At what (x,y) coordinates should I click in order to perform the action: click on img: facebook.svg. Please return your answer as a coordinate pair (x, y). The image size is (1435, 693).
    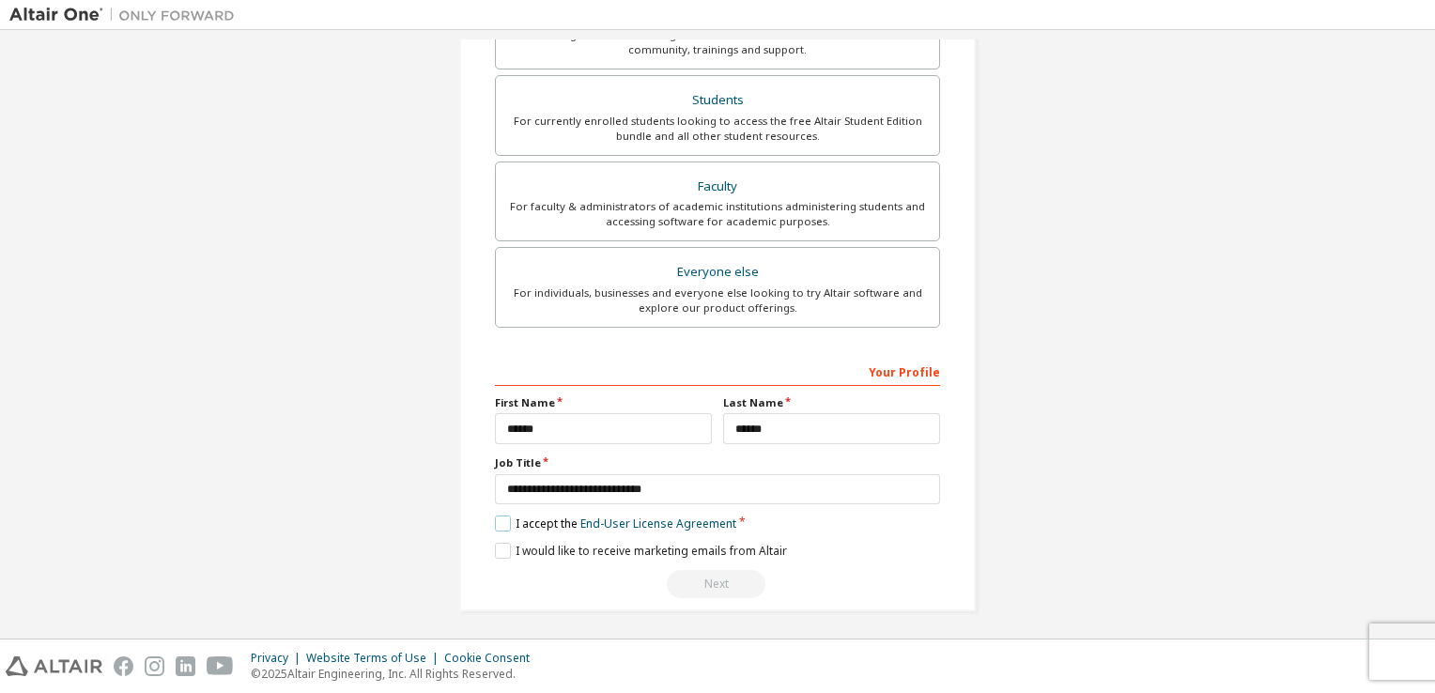
    Looking at the image, I should click on (123, 666).